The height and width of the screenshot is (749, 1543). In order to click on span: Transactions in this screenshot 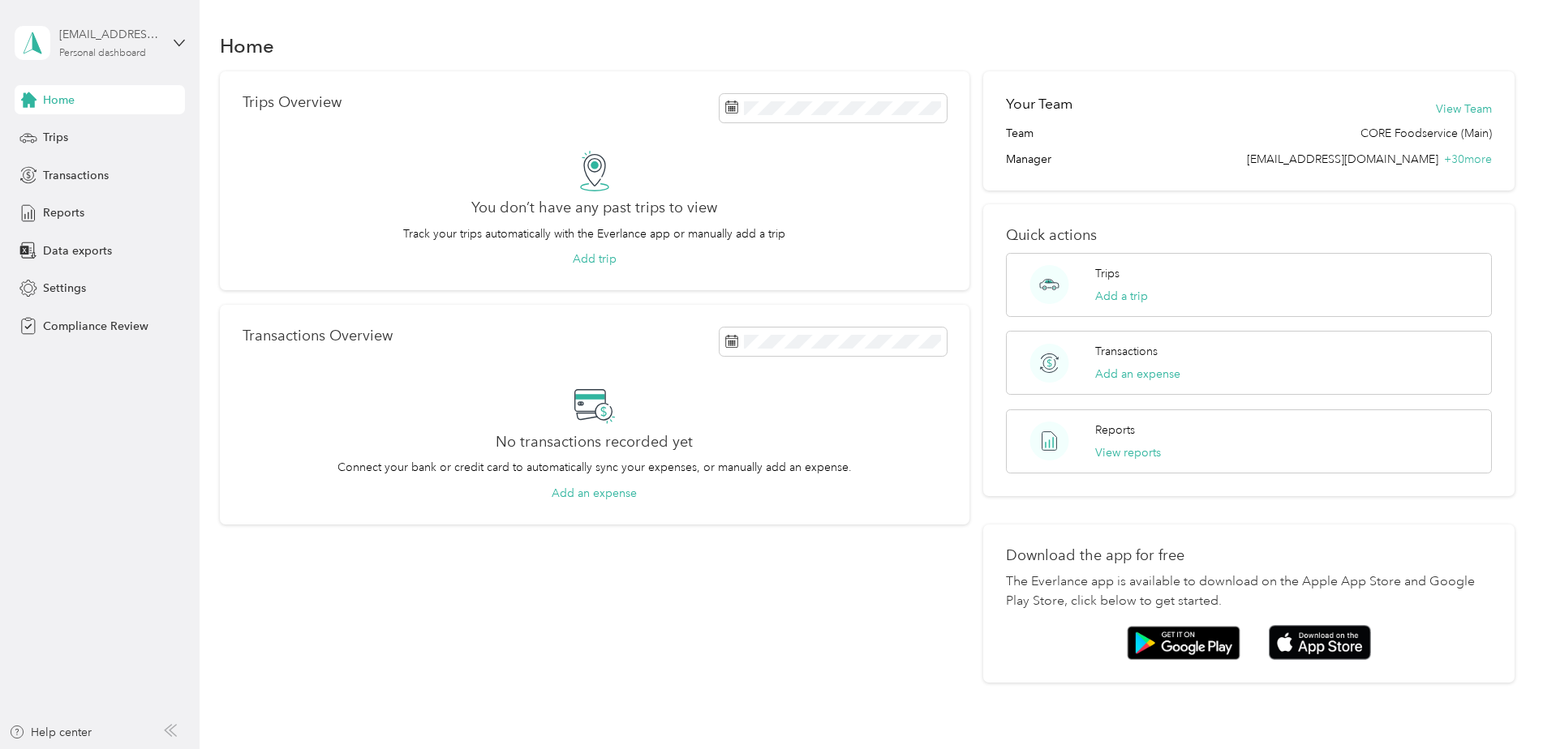, I will do `click(75, 175)`.